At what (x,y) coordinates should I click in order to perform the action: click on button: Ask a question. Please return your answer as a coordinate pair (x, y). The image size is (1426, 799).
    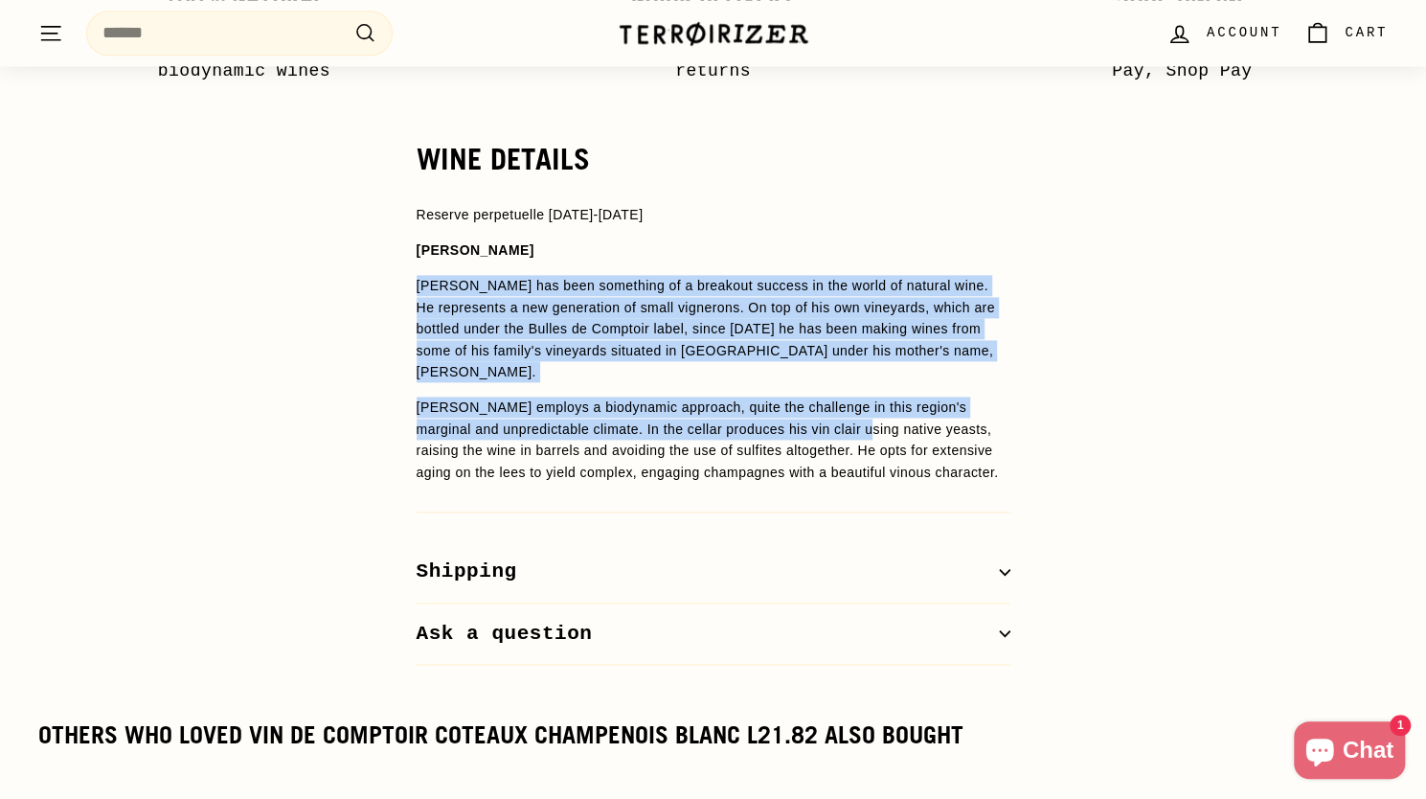
    Looking at the image, I should click on (713, 634).